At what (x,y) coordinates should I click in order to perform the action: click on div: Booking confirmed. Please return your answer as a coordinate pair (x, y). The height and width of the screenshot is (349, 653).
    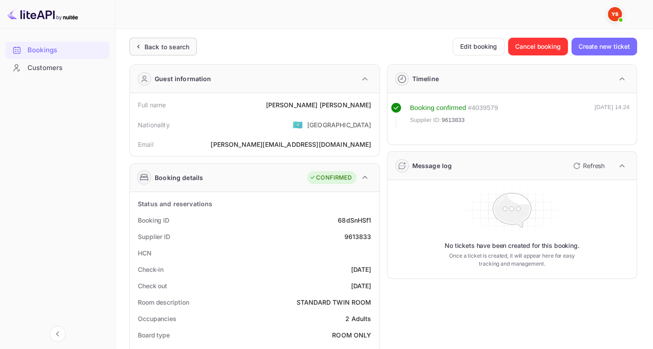
    Looking at the image, I should click on (438, 108).